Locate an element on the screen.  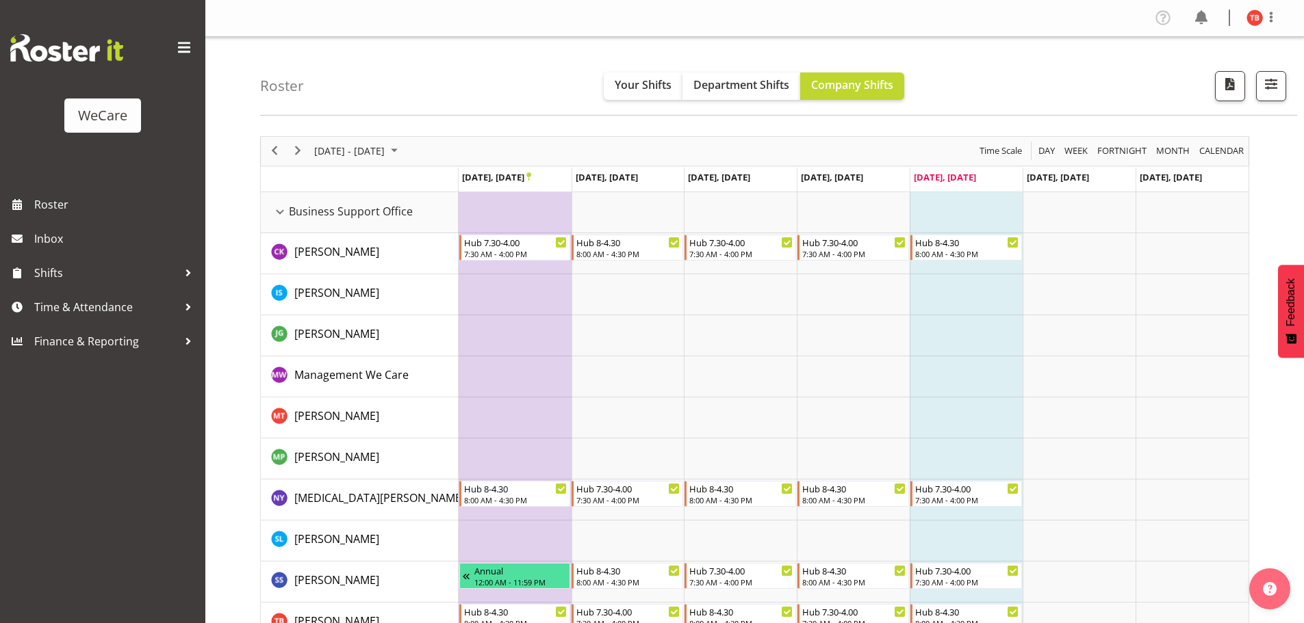
div: Savita Savita"s event - Hub 7.30-4.00 Begin From Wednesday, September 24, 2025 at 7:30:00 AM GMT+... is located at coordinates (740, 576).